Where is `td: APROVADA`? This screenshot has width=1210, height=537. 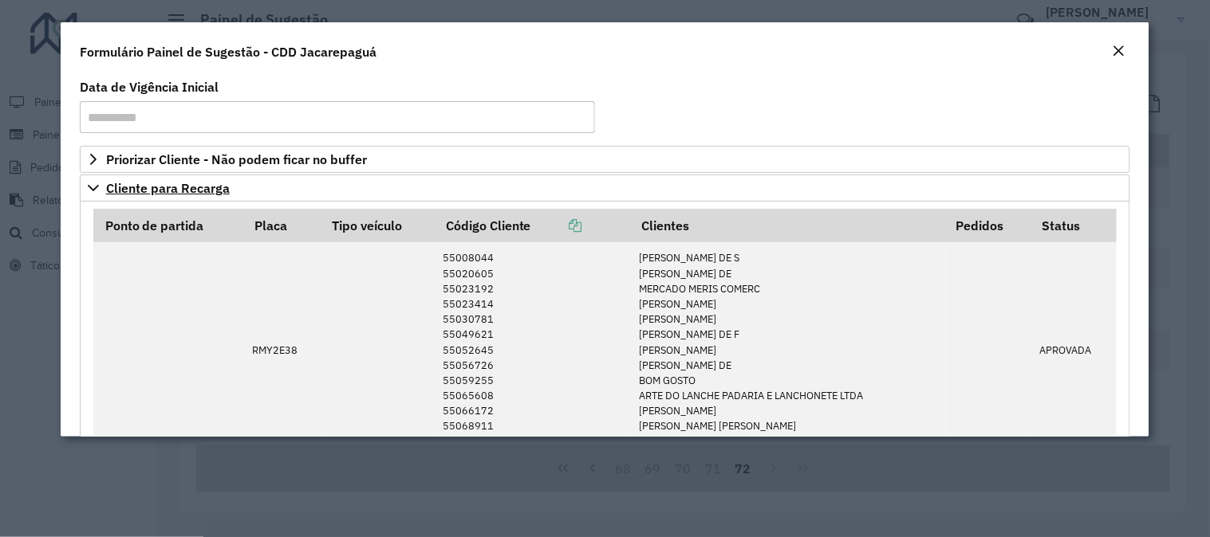
td: APROVADA is located at coordinates (1073, 350).